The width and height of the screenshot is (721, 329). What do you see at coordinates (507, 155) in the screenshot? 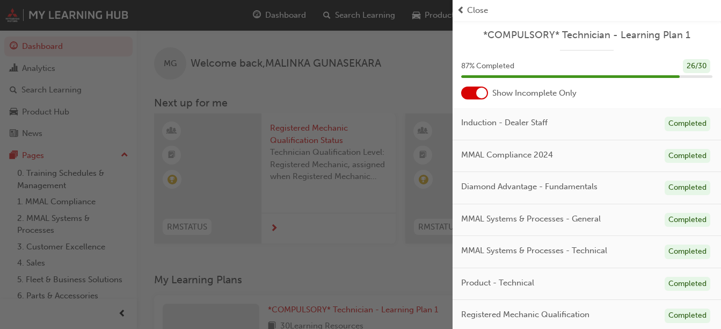
I see `span: MMAL Compliance 2024` at bounding box center [507, 155].